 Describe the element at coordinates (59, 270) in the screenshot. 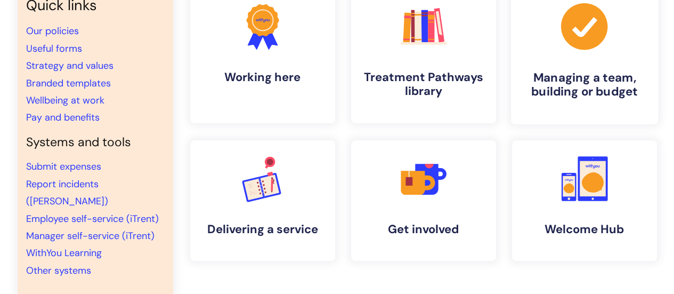

I see `a: Other systems` at that location.